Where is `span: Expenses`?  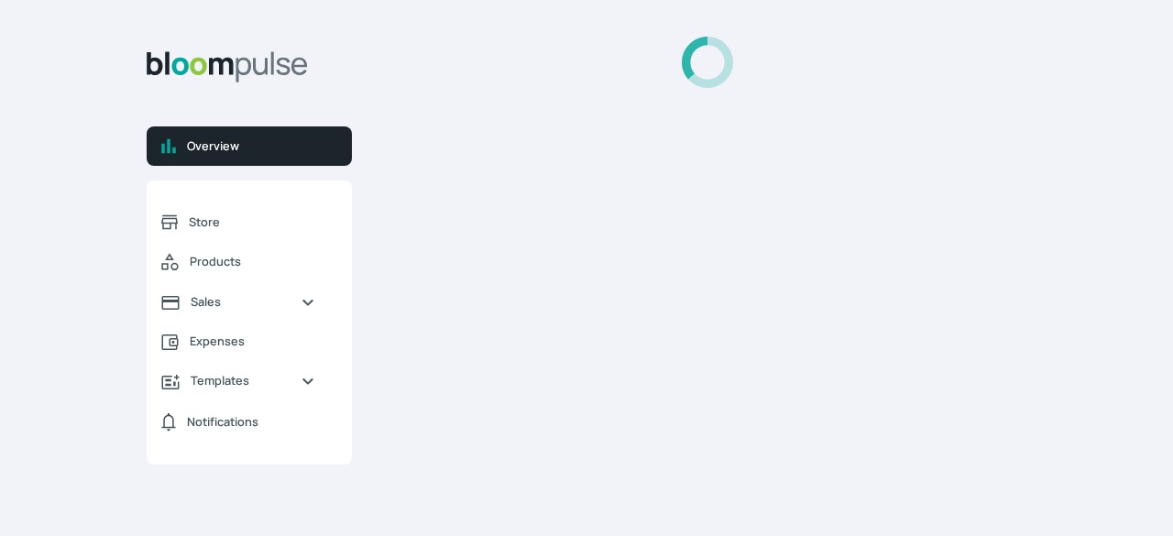 span: Expenses is located at coordinates (252, 341).